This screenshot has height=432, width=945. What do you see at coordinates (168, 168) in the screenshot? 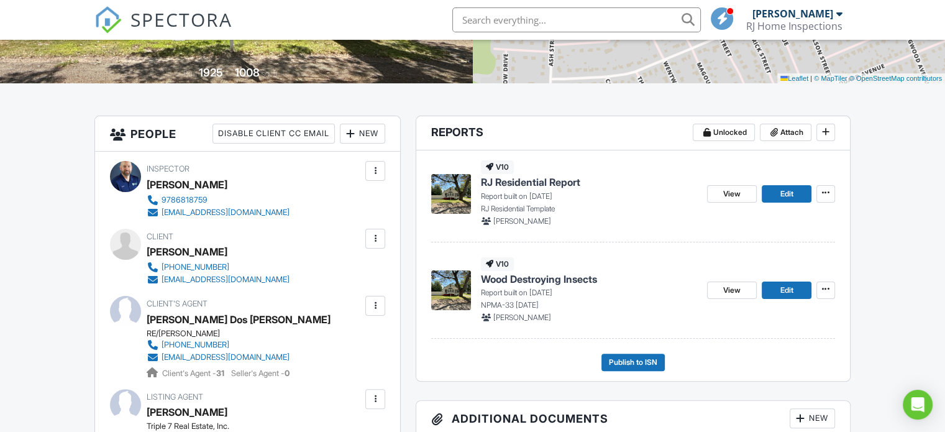
I see `span: Inspector` at bounding box center [168, 168].